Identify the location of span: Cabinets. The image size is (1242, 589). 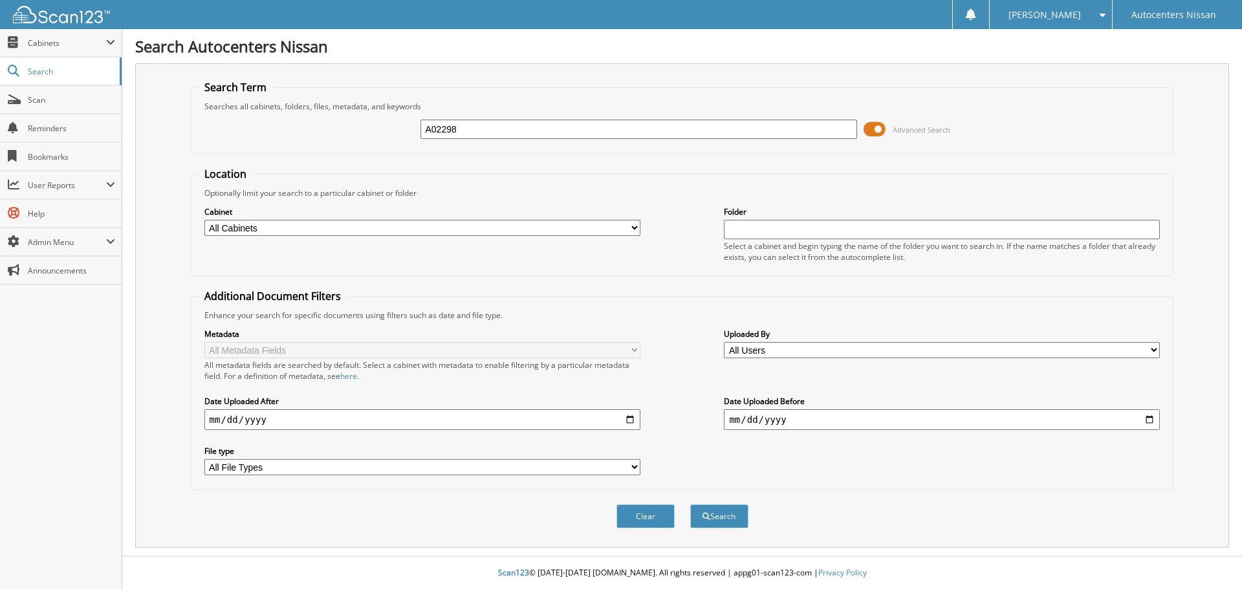
(67, 43).